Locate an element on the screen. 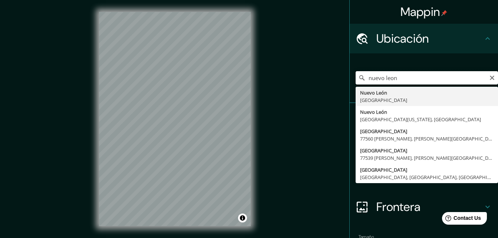  h4: Diseño is located at coordinates (430, 177).